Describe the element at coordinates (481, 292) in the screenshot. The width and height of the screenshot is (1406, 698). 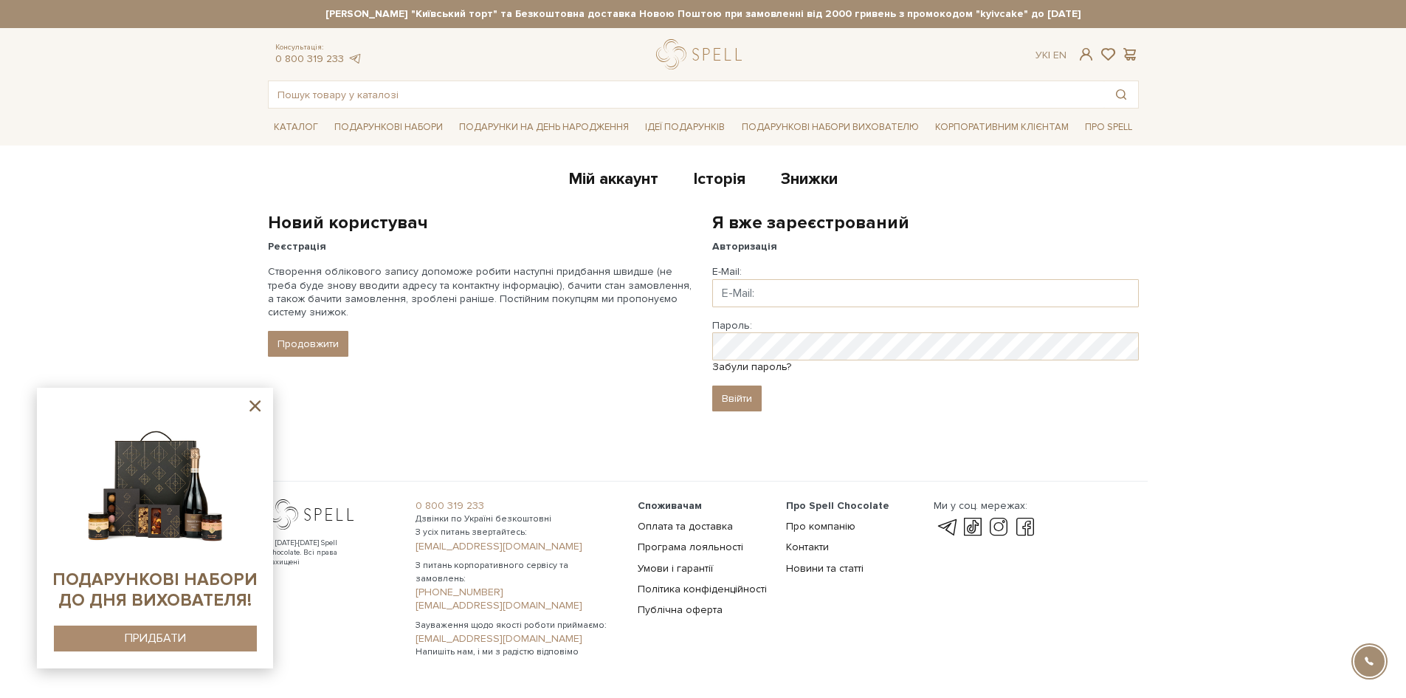
I see `p: Створення облікового запису допоможе робити наступні придбання швидше (не треба буде знову вводит...` at that location.